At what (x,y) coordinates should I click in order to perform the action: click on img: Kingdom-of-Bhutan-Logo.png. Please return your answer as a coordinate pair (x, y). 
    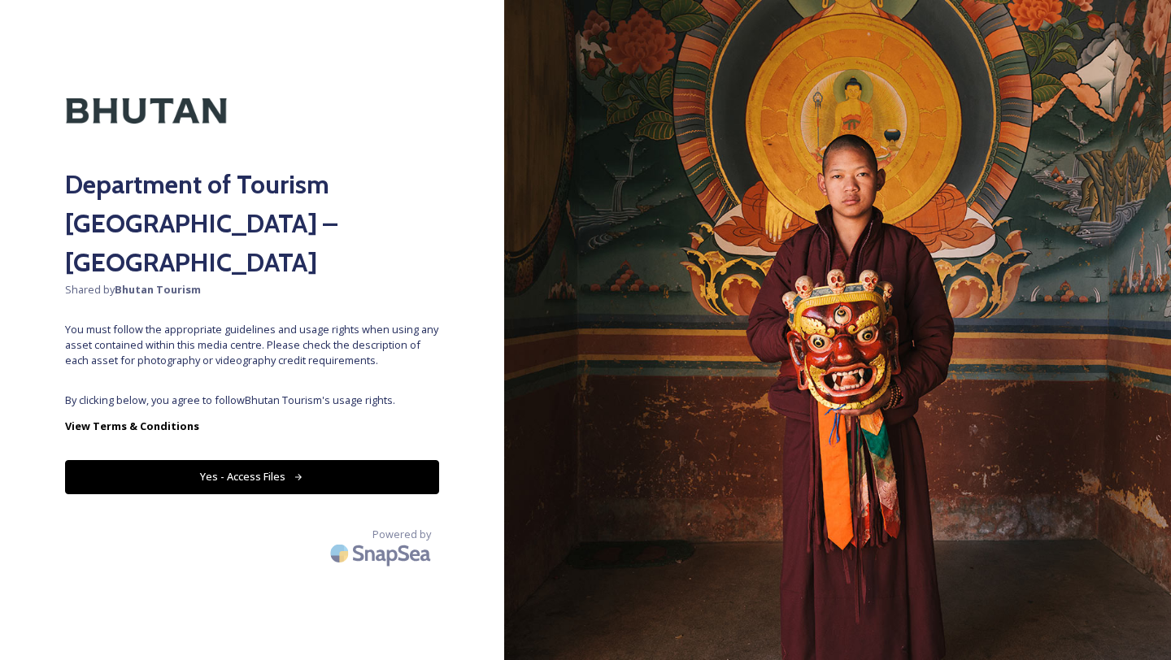
    Looking at the image, I should click on (146, 111).